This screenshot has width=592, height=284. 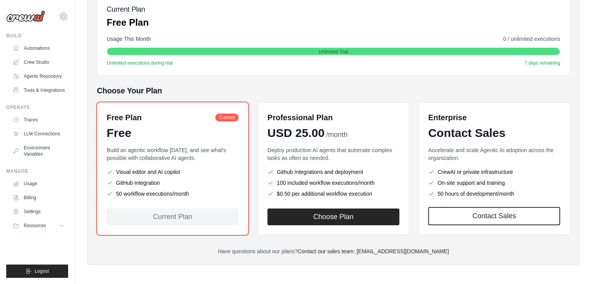 I want to click on li: 100 included workflow executions/month, so click(x=333, y=183).